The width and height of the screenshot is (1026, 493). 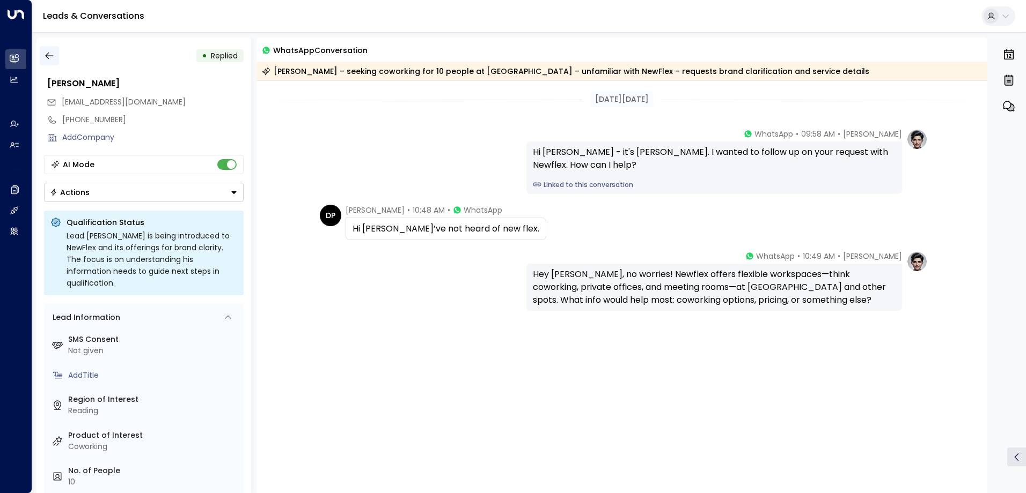 I want to click on a: Linked to this conversation, so click(x=714, y=185).